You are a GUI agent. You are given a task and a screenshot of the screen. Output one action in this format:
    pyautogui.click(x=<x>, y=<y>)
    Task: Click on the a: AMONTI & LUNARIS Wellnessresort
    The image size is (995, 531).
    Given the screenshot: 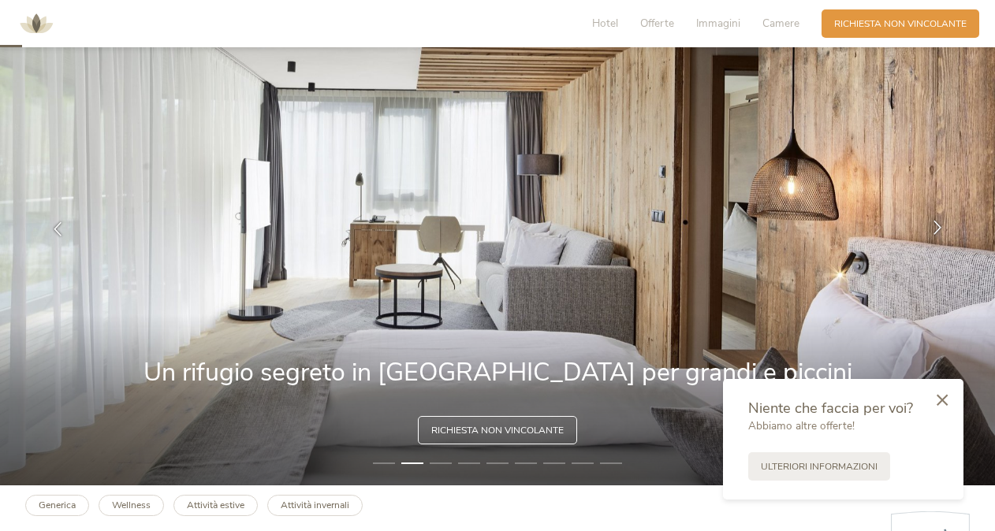 What is the action you would take?
    pyautogui.click(x=36, y=23)
    